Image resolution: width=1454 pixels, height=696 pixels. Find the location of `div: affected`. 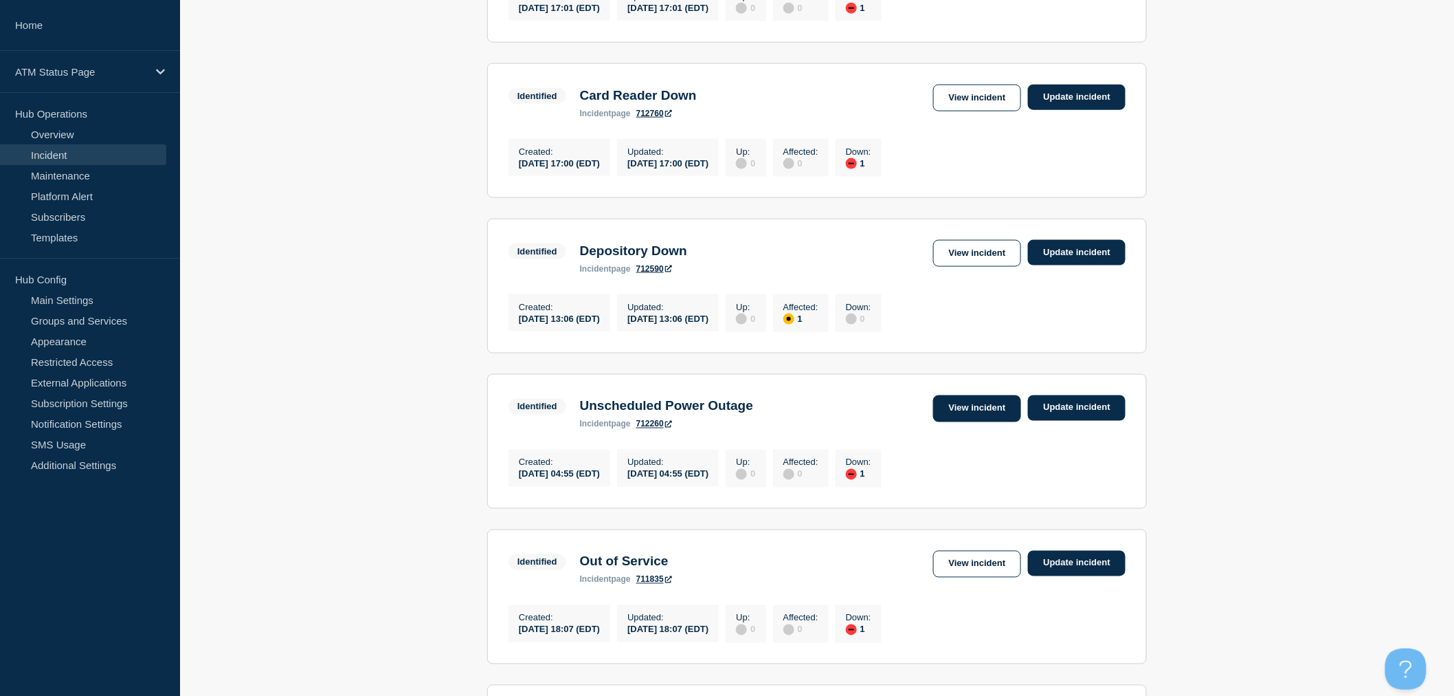

div: affected is located at coordinates (789, 319).